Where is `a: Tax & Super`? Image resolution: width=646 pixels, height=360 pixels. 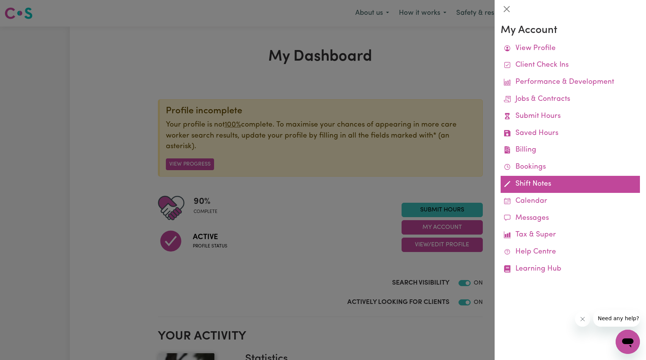
a: Tax & Super is located at coordinates (570, 235).